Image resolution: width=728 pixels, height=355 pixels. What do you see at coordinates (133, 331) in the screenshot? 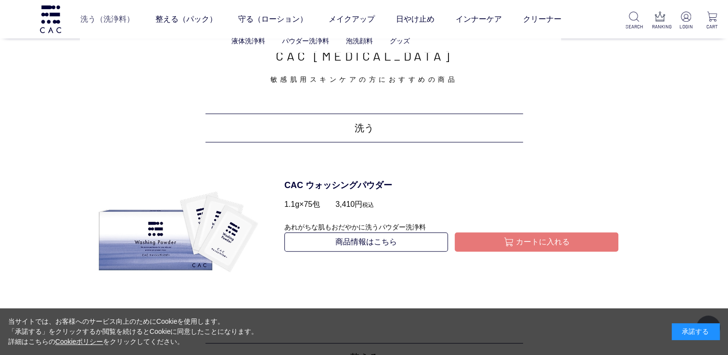
I see `div: 当サイトでは、お客様へのサービス向上のためにCookieを使用します。 「承諾する」をクリックするか閲覧を続けるとCookieに同意したことになります。 詳細はこちらの をクリックしてください。` at bounding box center [133, 331].